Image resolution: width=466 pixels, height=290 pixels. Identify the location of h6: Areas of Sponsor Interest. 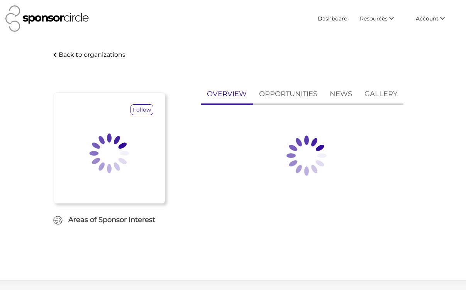
(109, 220).